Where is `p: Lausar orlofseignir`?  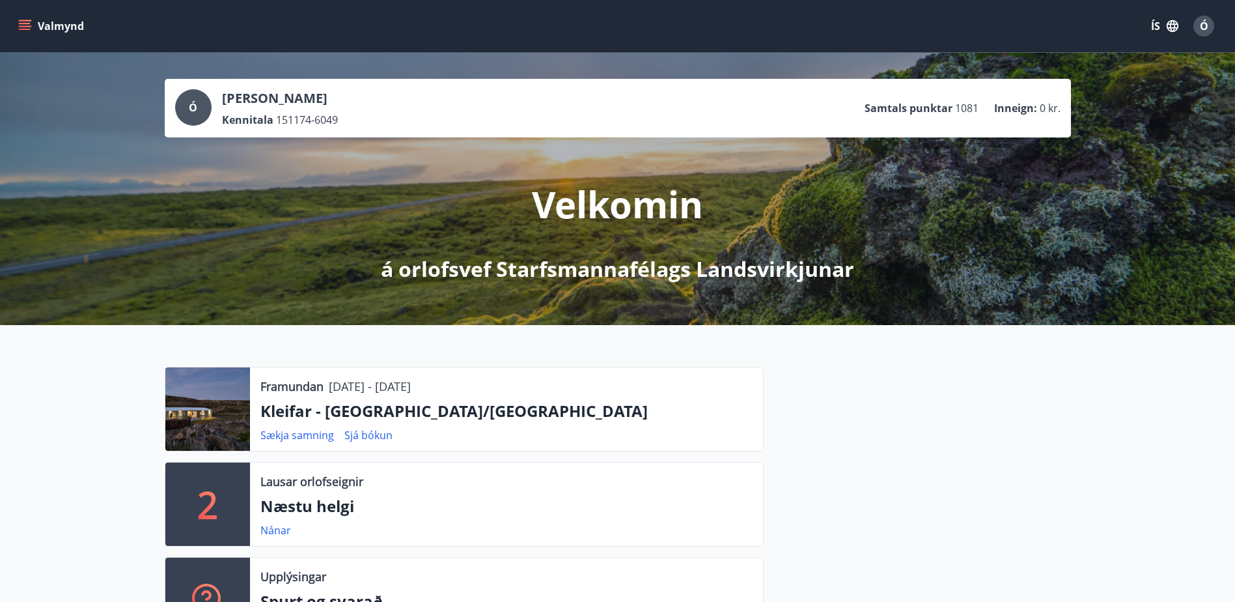 p: Lausar orlofseignir is located at coordinates (312, 481).